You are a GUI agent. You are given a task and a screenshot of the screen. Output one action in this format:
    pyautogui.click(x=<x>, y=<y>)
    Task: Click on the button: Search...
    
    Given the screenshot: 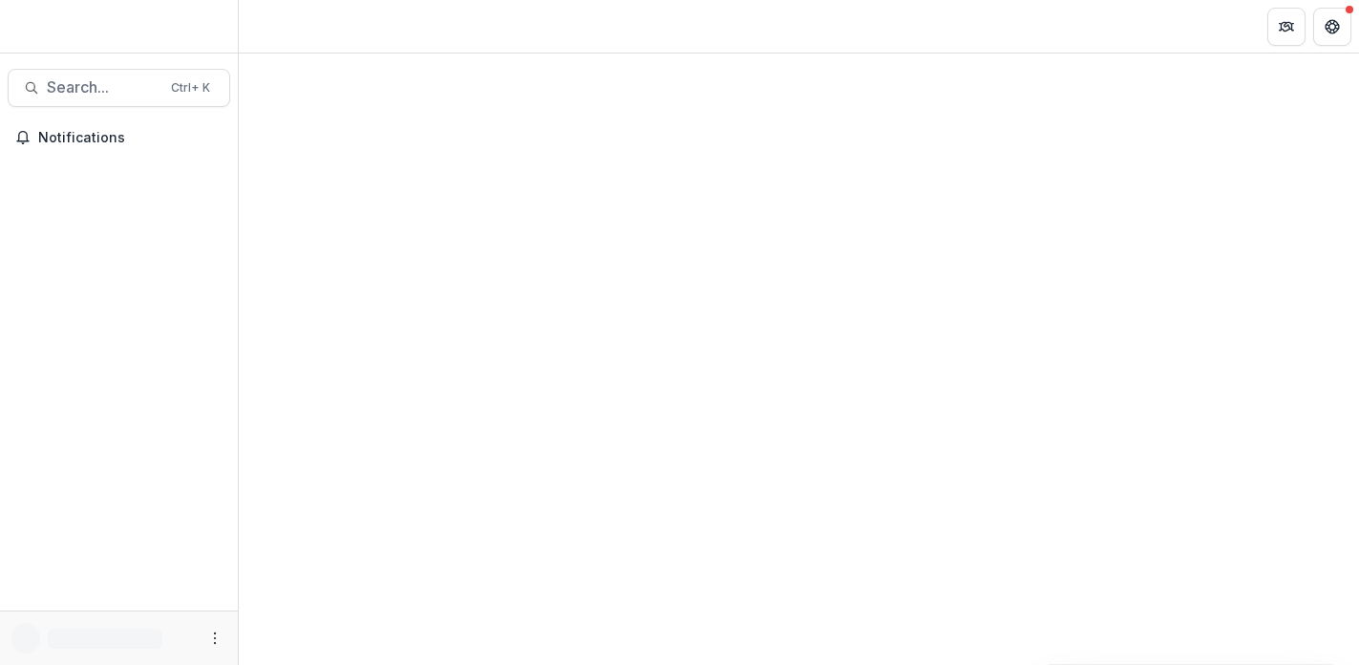 What is the action you would take?
    pyautogui.click(x=118, y=88)
    